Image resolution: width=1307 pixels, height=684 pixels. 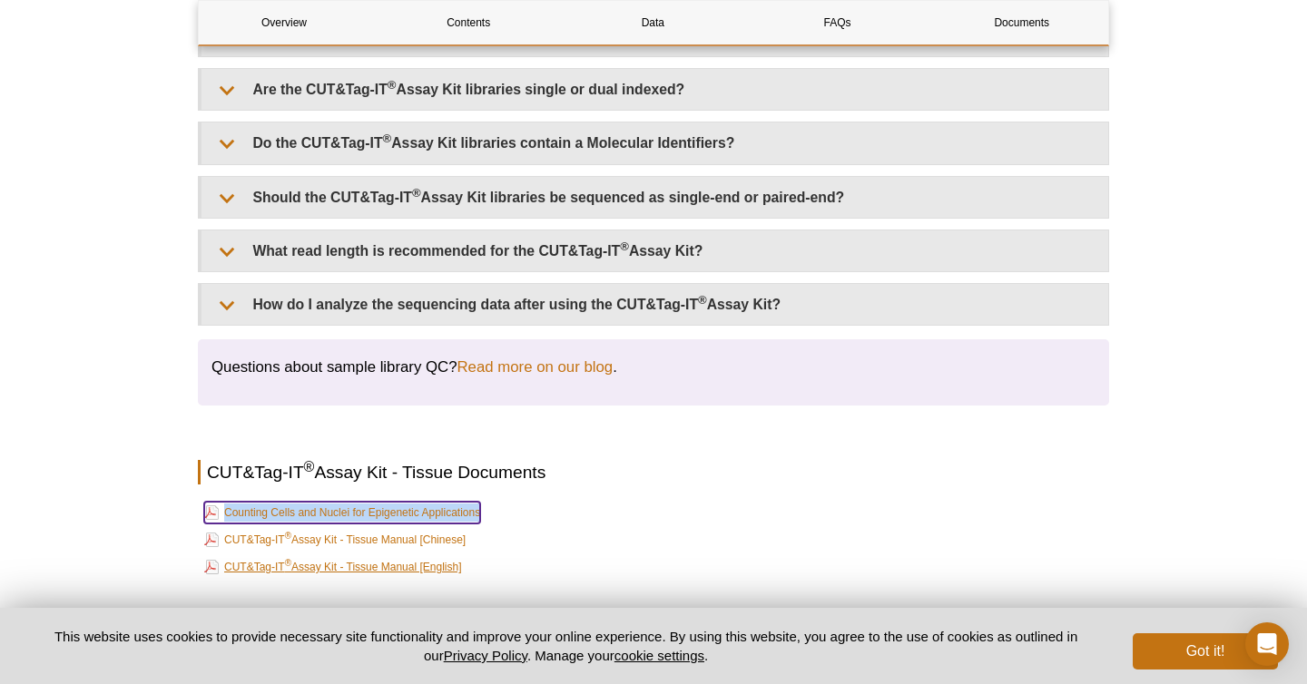 What do you see at coordinates (654, 142) in the screenshot?
I see `summary: Do the CUT&Tag-IT®Assay Kit libraries contain a Molecular Identifiers?` at bounding box center [654, 142].